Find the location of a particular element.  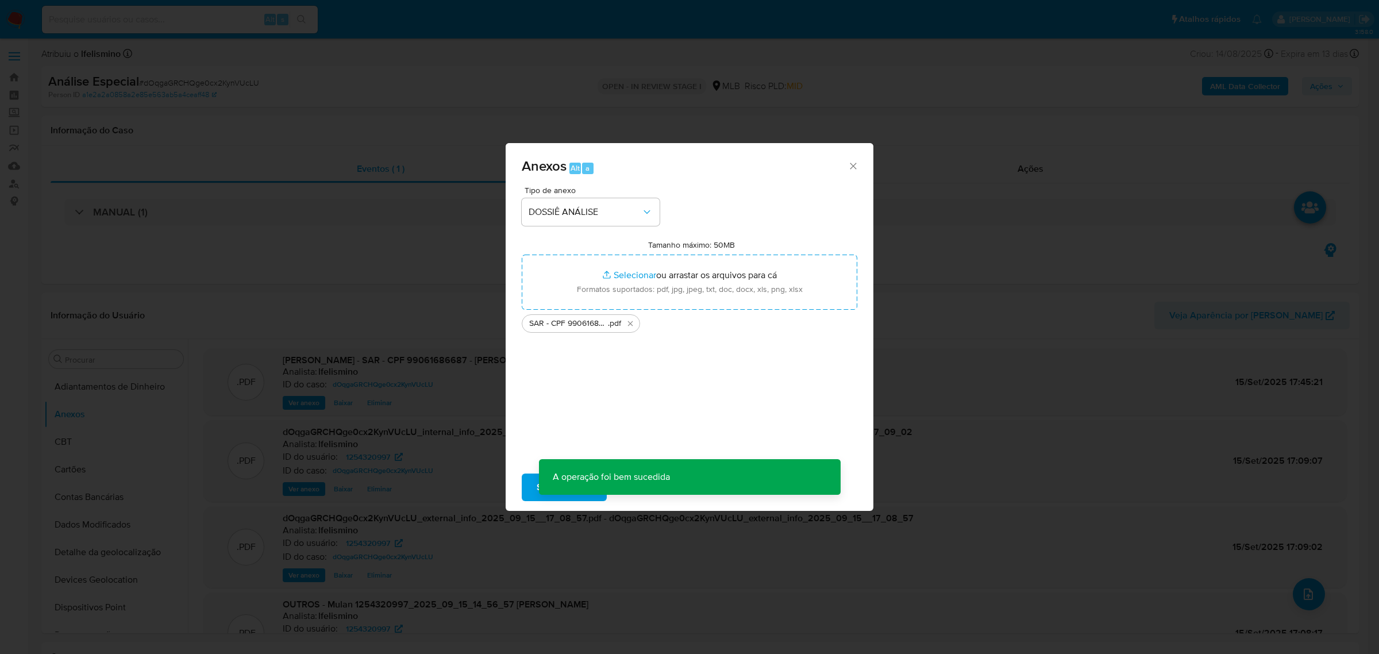

span: DOSSIÊ ANÁLISE is located at coordinates (585, 212).